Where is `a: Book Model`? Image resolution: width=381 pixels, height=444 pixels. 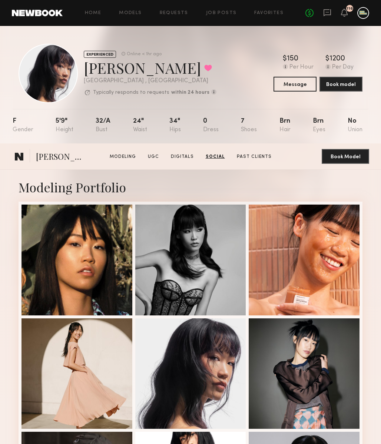 a: Book Model is located at coordinates (345, 156).